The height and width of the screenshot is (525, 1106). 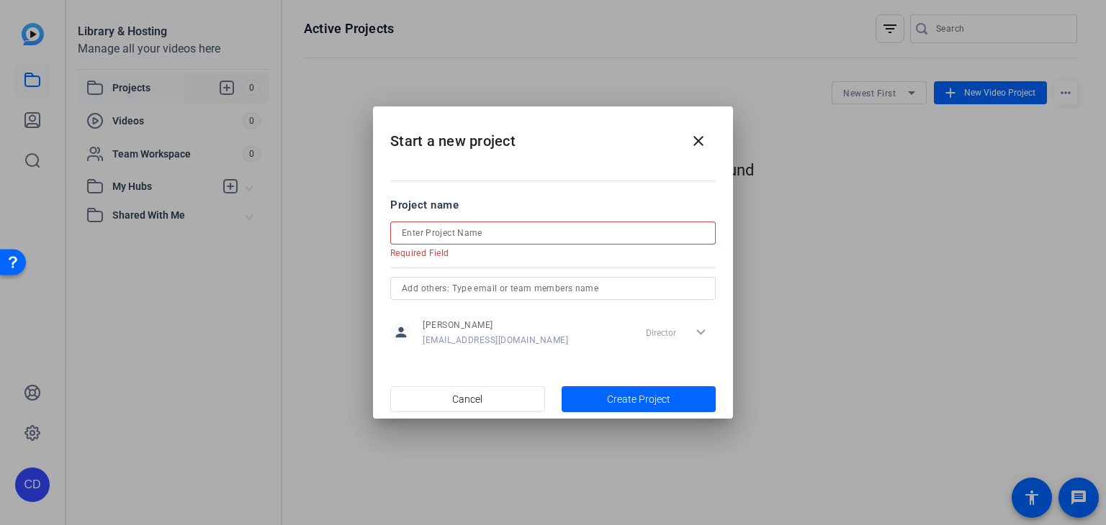 I want to click on input: Enter Project Name, so click(x=553, y=233).